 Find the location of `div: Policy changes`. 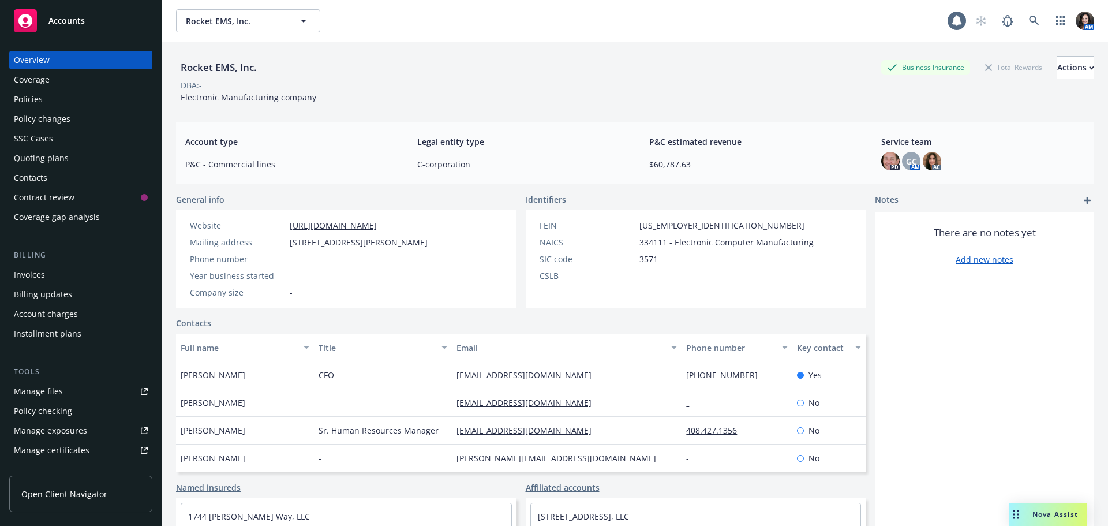

div: Policy changes is located at coordinates (42, 119).